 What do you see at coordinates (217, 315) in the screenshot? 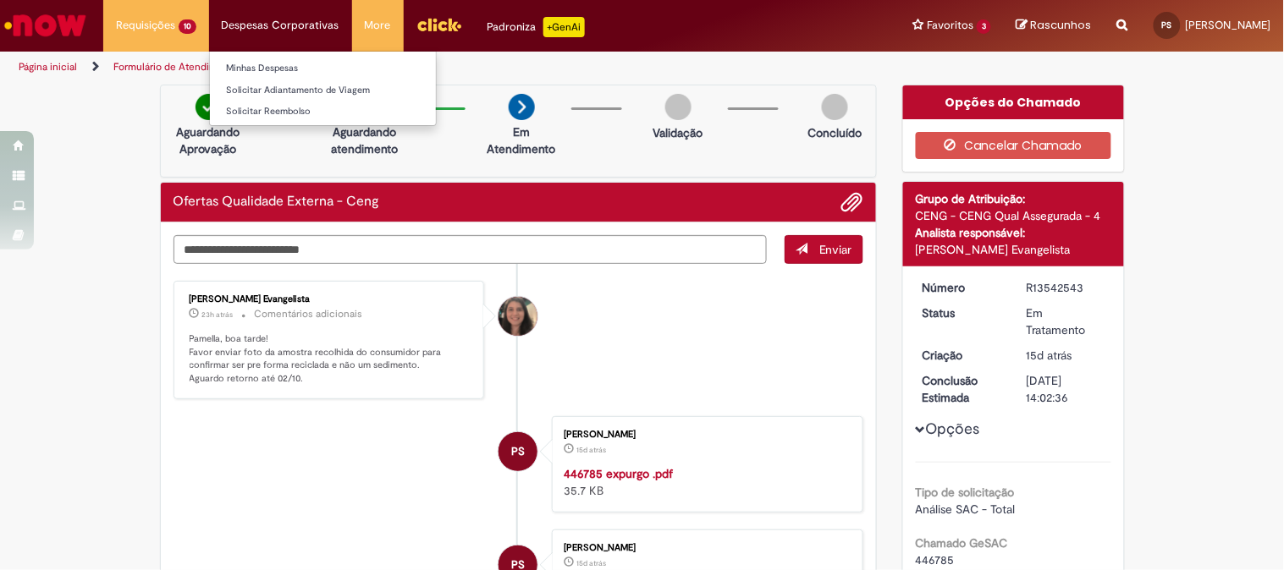
I see `span: 23h atrás` at bounding box center [217, 315].